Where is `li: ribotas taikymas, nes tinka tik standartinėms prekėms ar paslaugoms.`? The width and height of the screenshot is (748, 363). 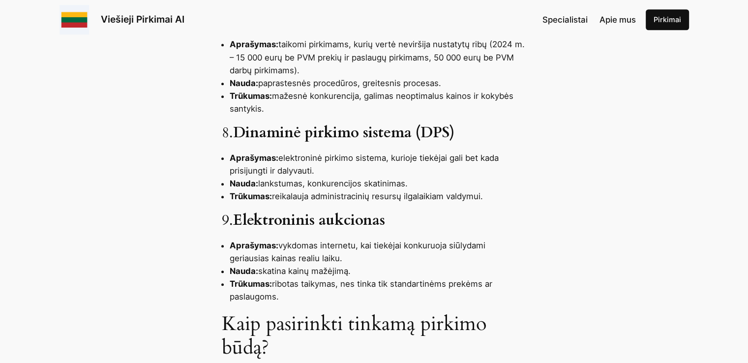
li: ribotas taikymas, nes tinka tik standartinėms prekėms ar paslaugoms. is located at coordinates (378, 290).